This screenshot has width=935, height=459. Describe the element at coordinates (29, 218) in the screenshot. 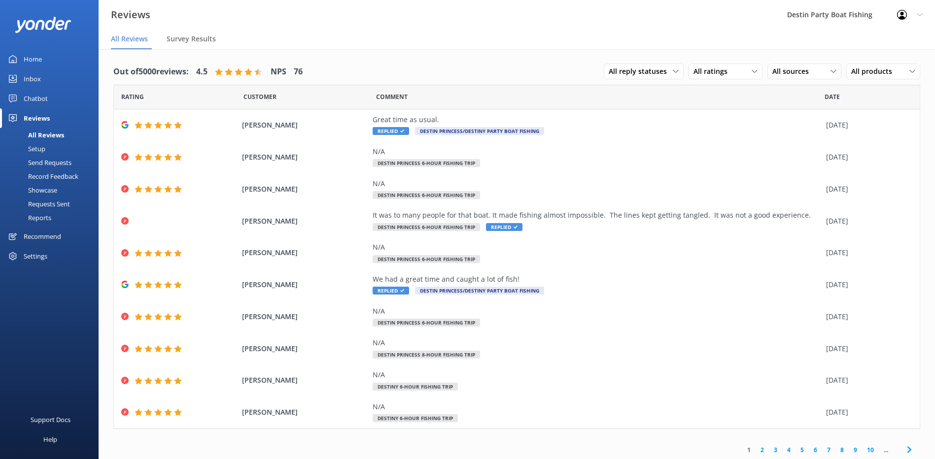

I see `div: Reports` at that location.